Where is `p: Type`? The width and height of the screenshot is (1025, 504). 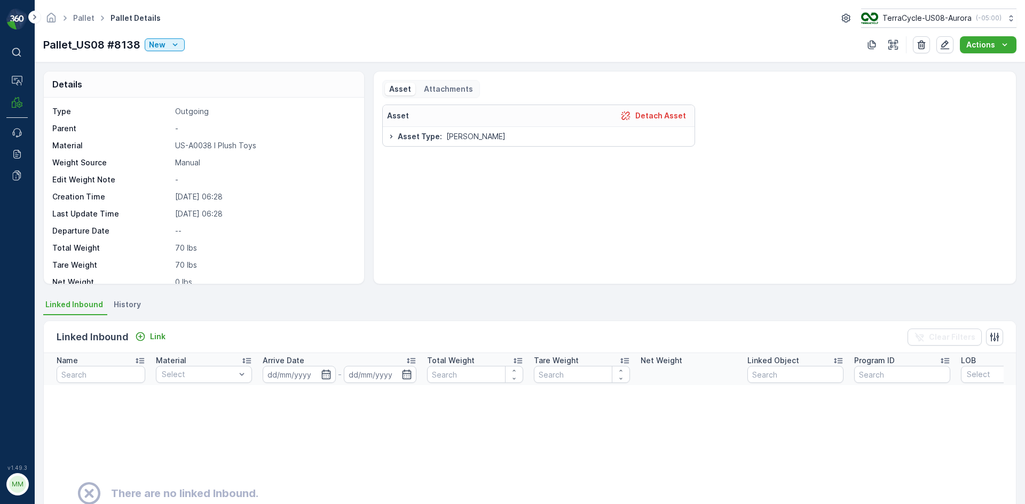 p: Type is located at coordinates (112, 112).